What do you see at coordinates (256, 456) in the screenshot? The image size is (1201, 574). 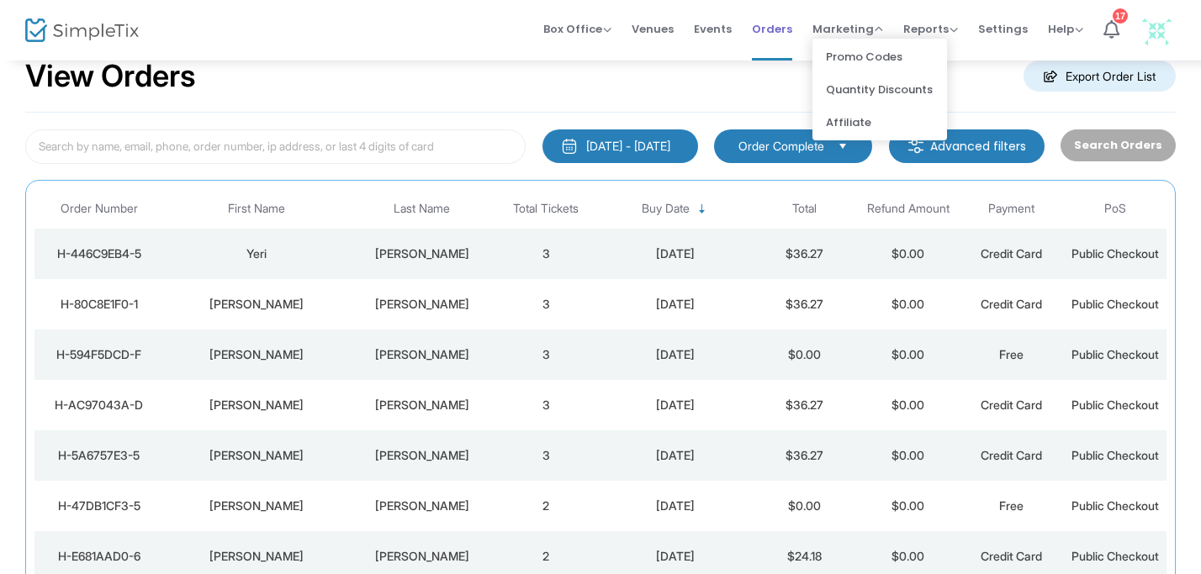 I see `div: Claire` at bounding box center [256, 456].